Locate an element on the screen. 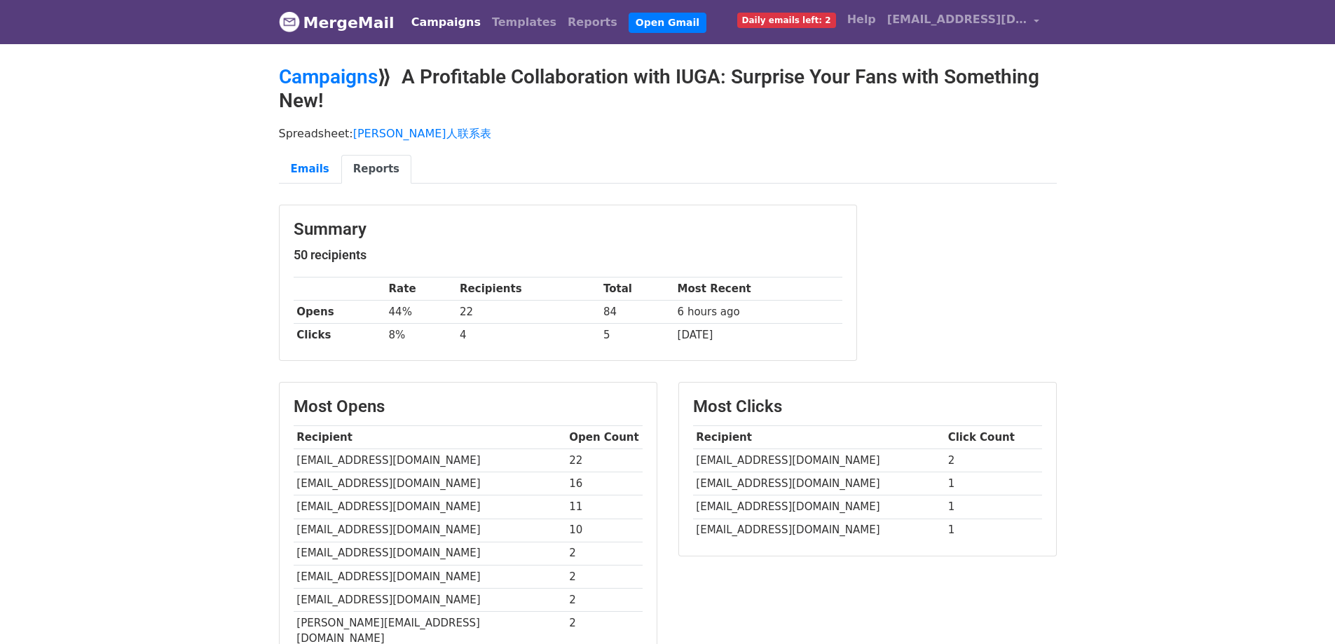 Image resolution: width=1335 pixels, height=644 pixels. th: Total is located at coordinates (637, 289).